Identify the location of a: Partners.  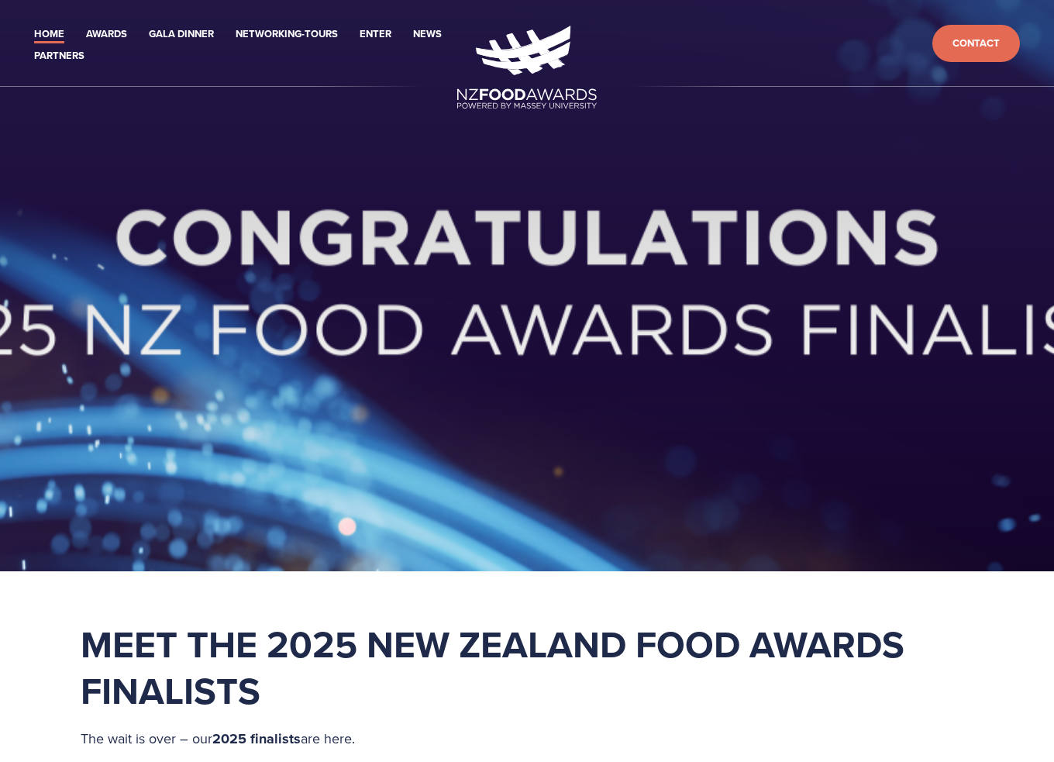
(59, 56).